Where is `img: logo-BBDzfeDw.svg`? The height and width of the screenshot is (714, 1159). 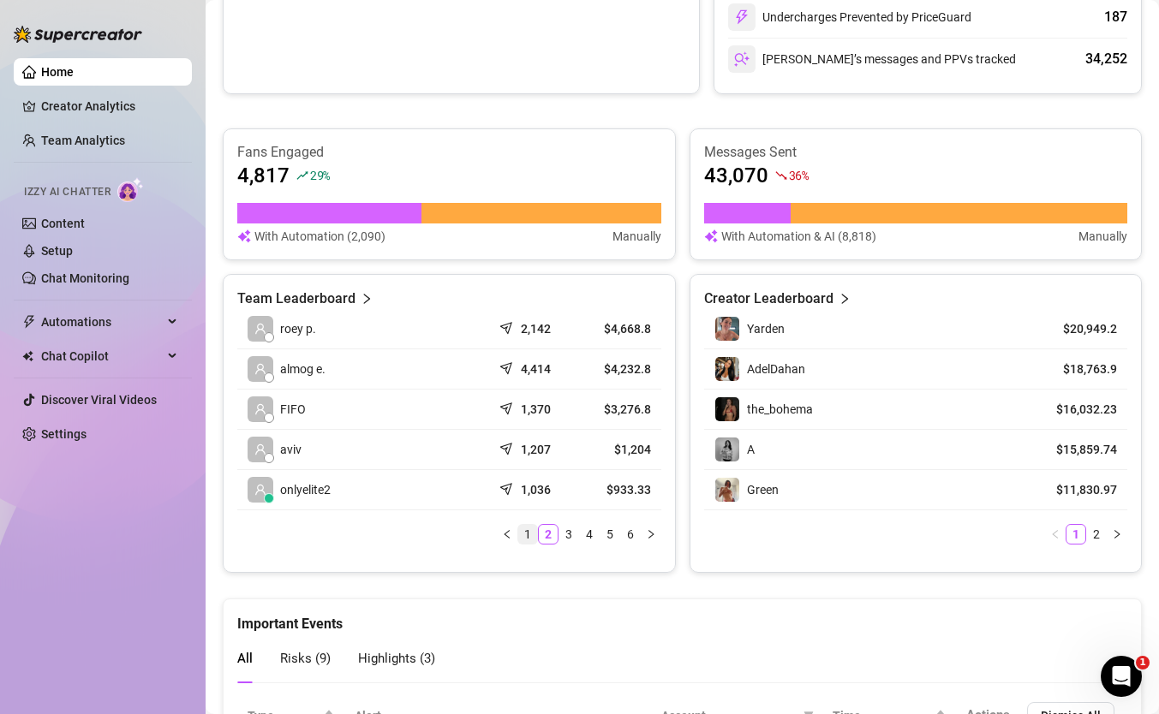 img: logo-BBDzfeDw.svg is located at coordinates (78, 34).